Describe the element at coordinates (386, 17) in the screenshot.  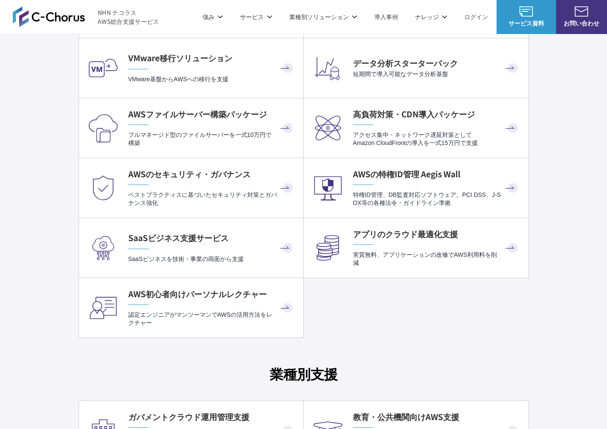
I see `a: 導入事例` at that location.